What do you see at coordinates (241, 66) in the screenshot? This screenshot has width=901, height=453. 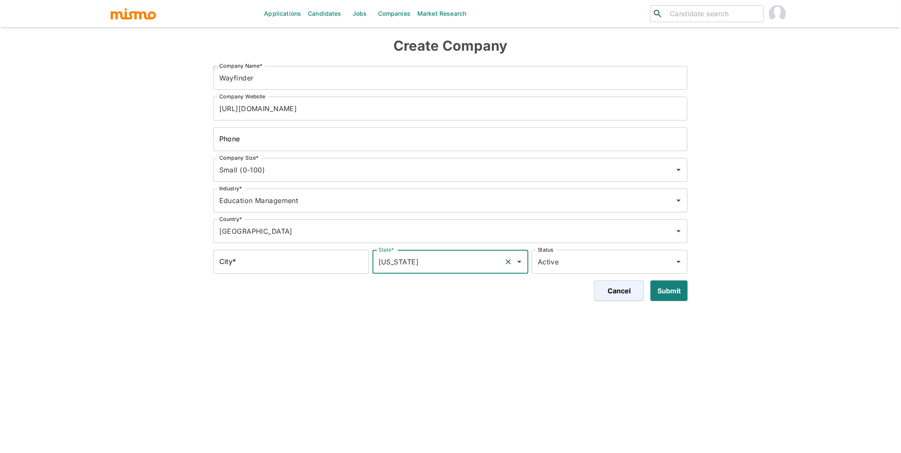 I see `label: Company Name*` at bounding box center [241, 66].